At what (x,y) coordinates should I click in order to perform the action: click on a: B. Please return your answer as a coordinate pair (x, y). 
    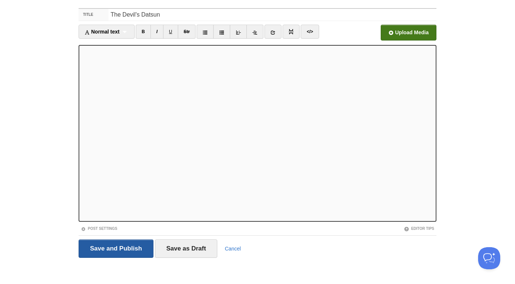
    Looking at the image, I should click on (143, 32).